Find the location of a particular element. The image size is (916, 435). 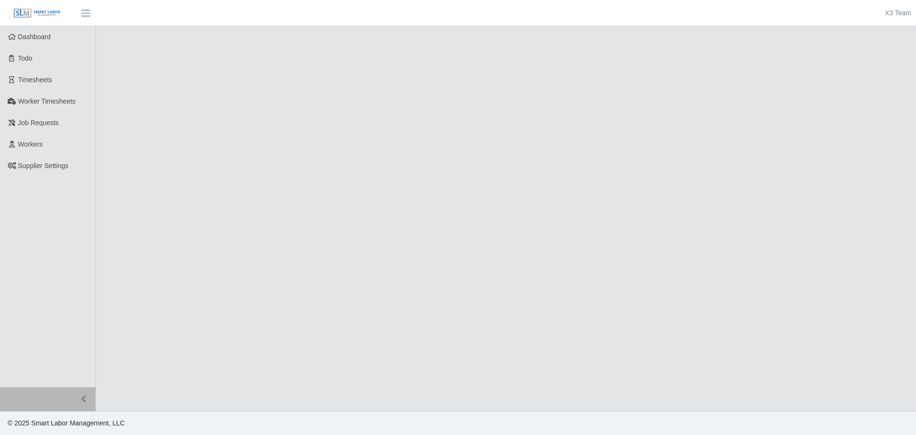

span: Dashboard is located at coordinates (34, 37).